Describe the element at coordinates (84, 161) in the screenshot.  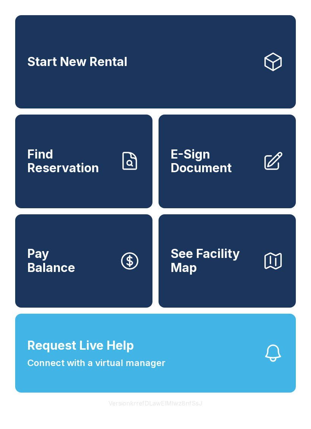
I see `a: Find Reservation` at that location.